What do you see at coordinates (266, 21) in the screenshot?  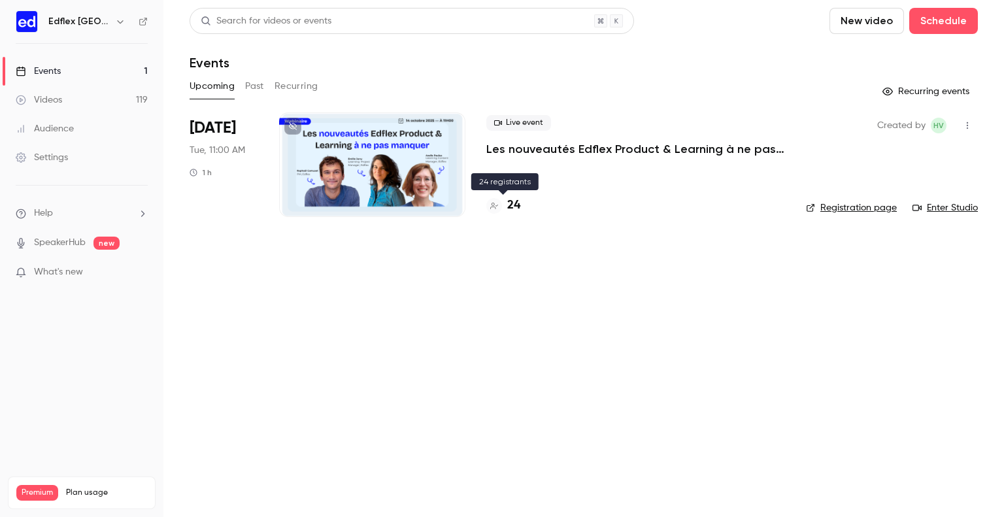 I see `div: Search for videos or events` at bounding box center [266, 21].